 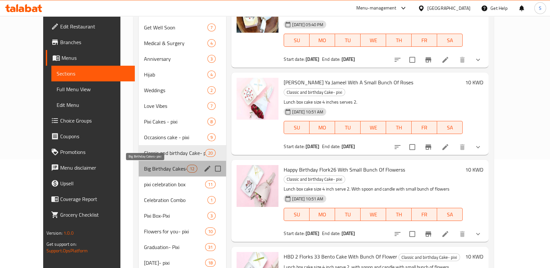 What do you see at coordinates (176, 106) in the screenshot?
I see `span: Love Vibes` at bounding box center [176, 106].